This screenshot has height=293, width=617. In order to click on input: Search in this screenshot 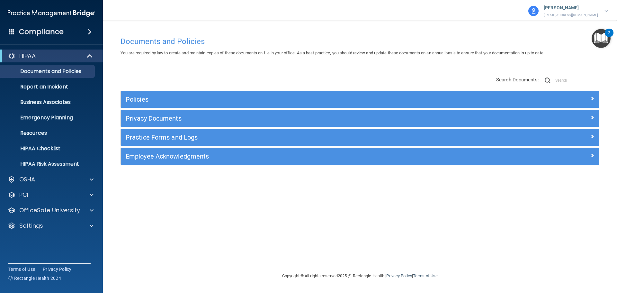, I will do `click(578, 80)`.